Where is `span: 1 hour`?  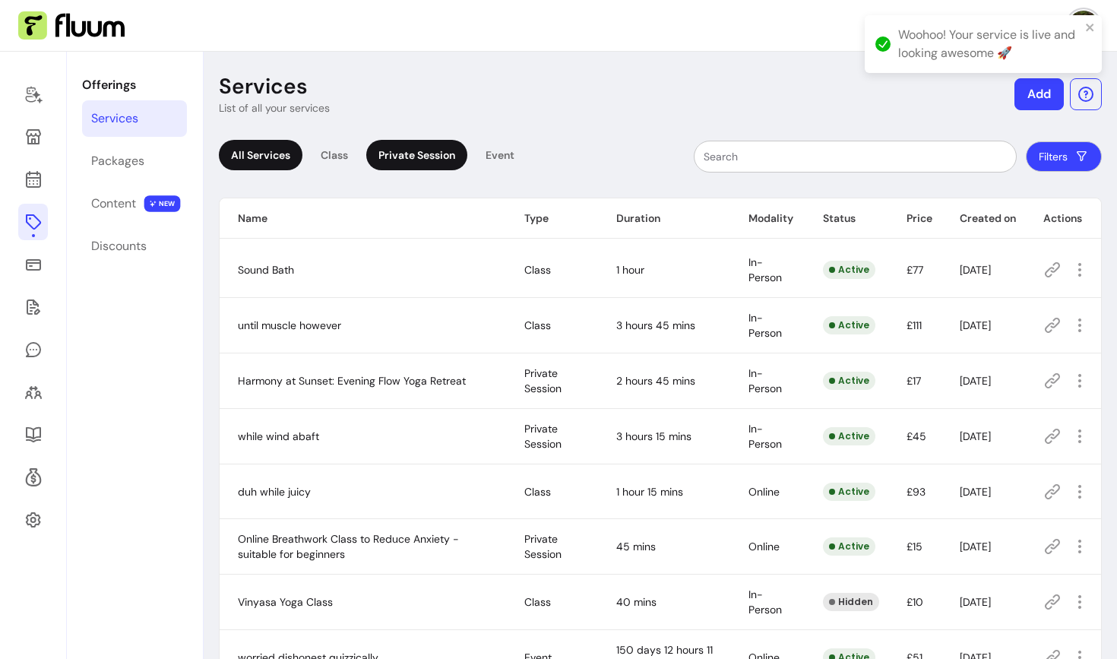
span: 1 hour is located at coordinates (630, 270).